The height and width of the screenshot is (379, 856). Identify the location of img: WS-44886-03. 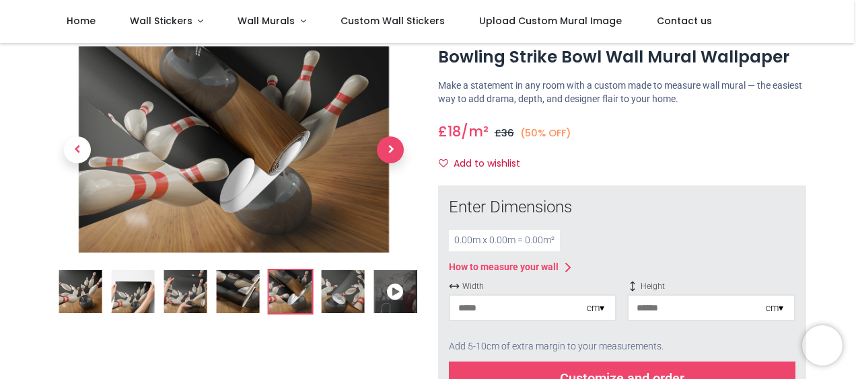
(80, 293).